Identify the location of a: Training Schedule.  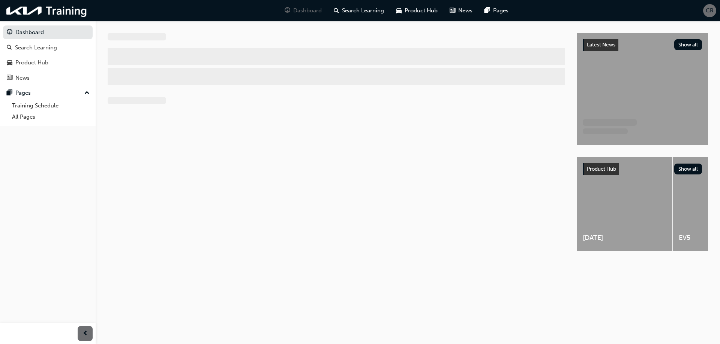
(51, 106).